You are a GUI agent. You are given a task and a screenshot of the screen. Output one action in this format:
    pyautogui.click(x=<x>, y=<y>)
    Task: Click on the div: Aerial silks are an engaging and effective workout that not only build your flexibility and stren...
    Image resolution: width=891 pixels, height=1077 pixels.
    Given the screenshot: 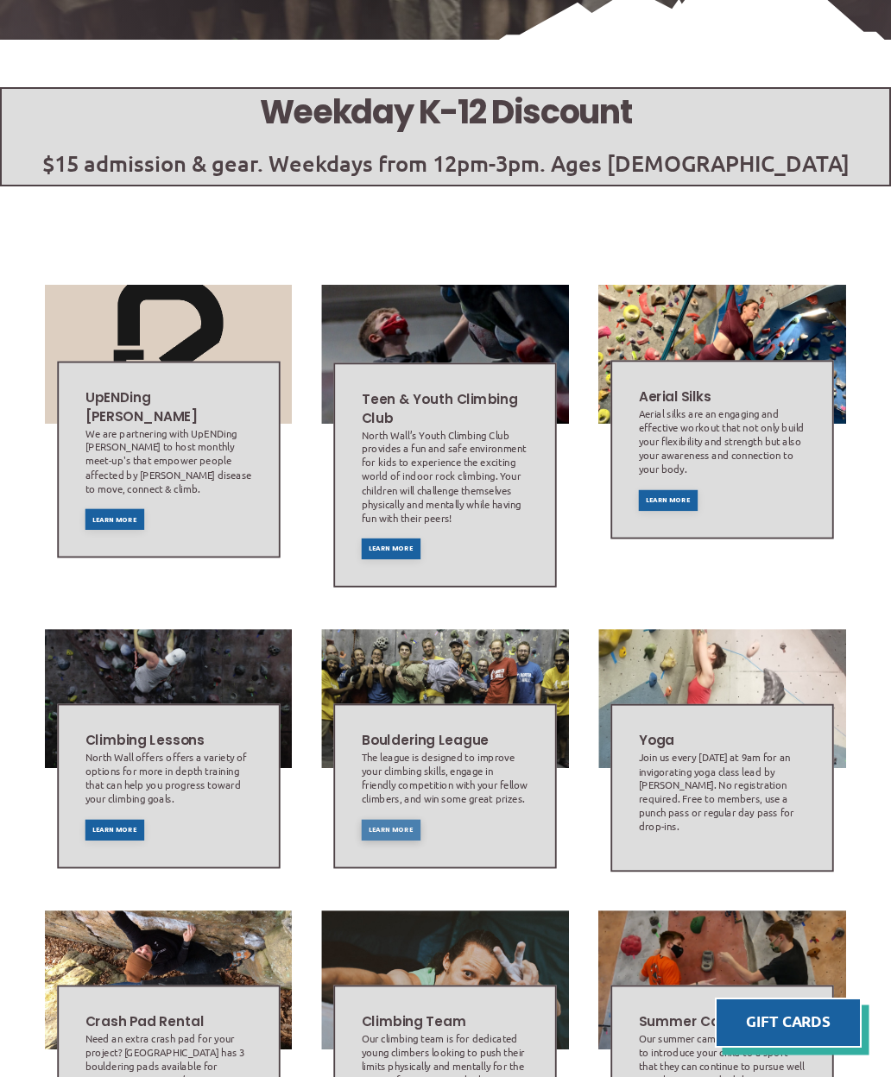 What is the action you would take?
    pyautogui.click(x=721, y=441)
    